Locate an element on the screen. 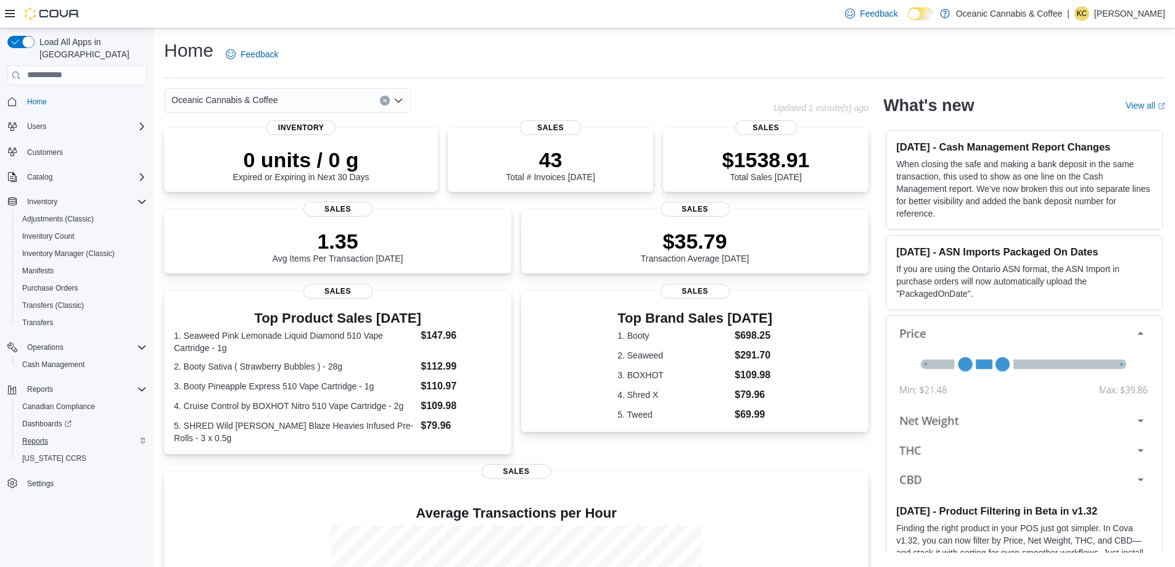  dd: $109.98 is located at coordinates (753, 375).